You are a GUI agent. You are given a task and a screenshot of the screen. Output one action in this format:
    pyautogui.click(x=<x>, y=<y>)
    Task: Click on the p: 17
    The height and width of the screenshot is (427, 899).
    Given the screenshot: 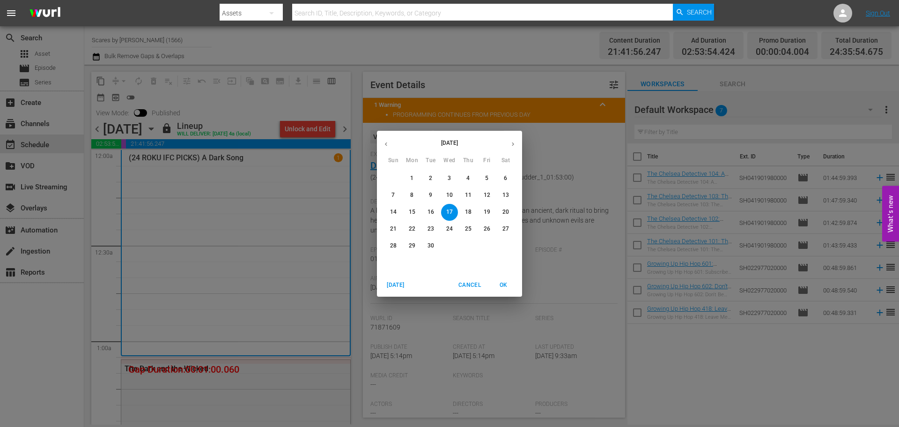 What is the action you would take?
    pyautogui.click(x=450, y=212)
    